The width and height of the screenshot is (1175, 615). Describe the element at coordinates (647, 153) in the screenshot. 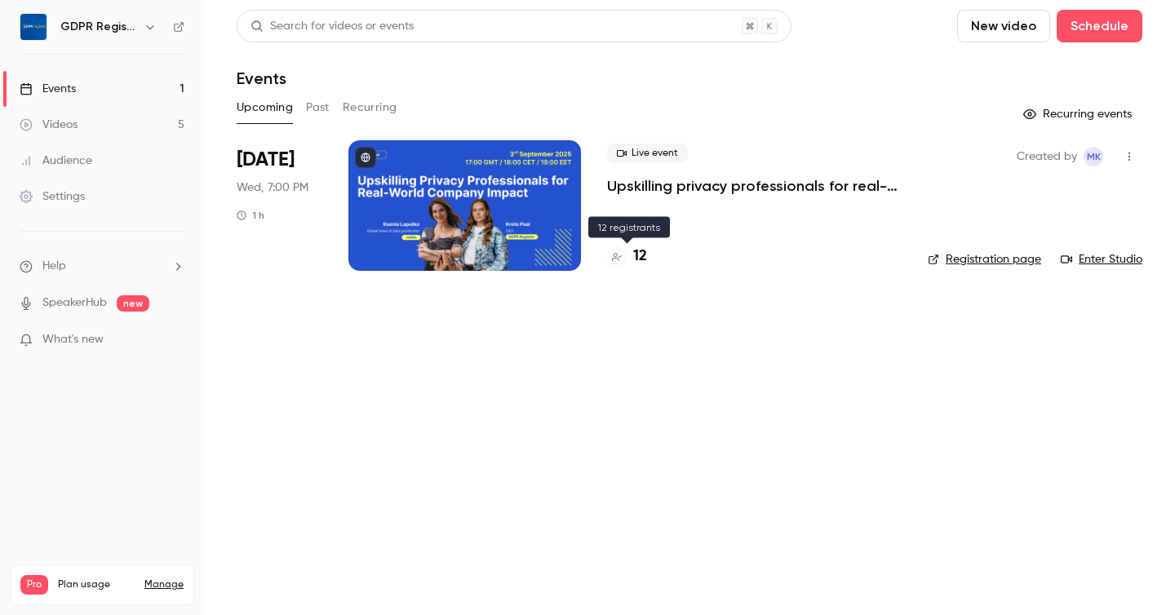

I see `span: Live event` at that location.